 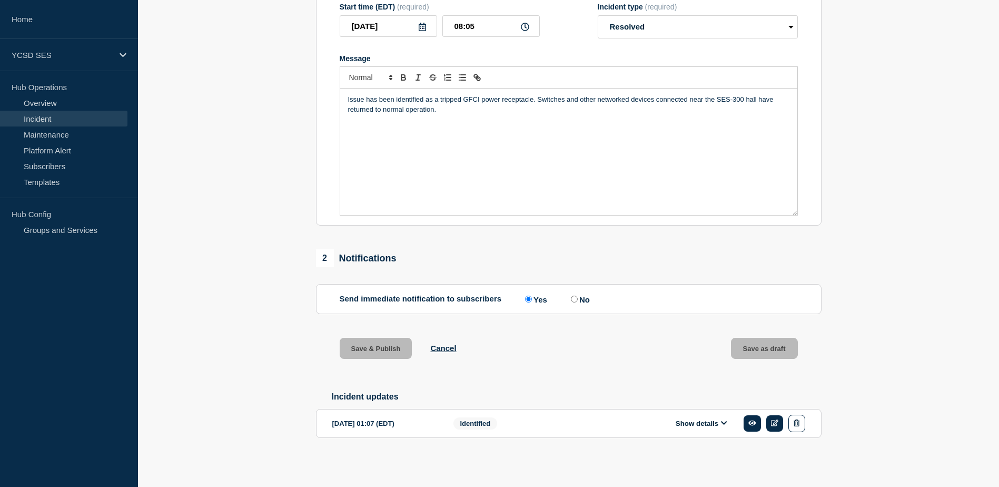 I want to click on input: No, so click(x=574, y=299).